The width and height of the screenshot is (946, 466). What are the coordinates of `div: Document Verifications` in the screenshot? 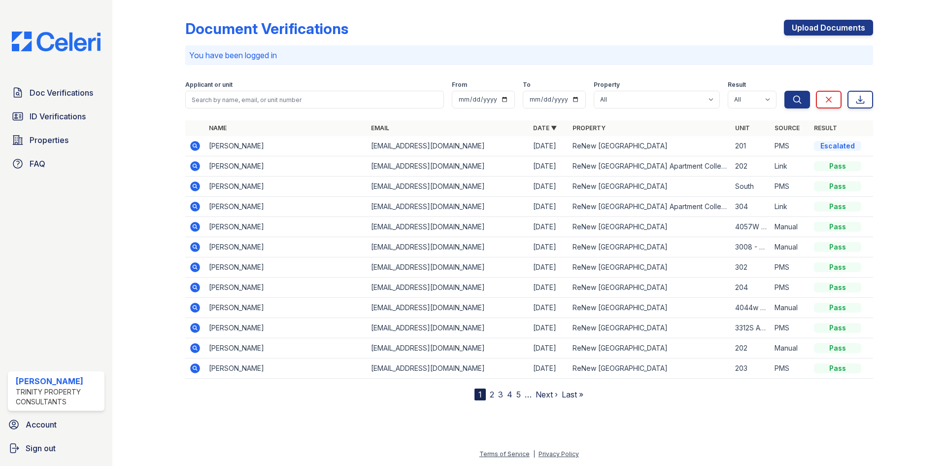 It's located at (267, 29).